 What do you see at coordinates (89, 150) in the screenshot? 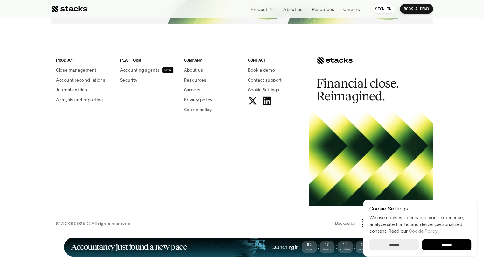
I see `a: Privacy Policy` at bounding box center [89, 150].